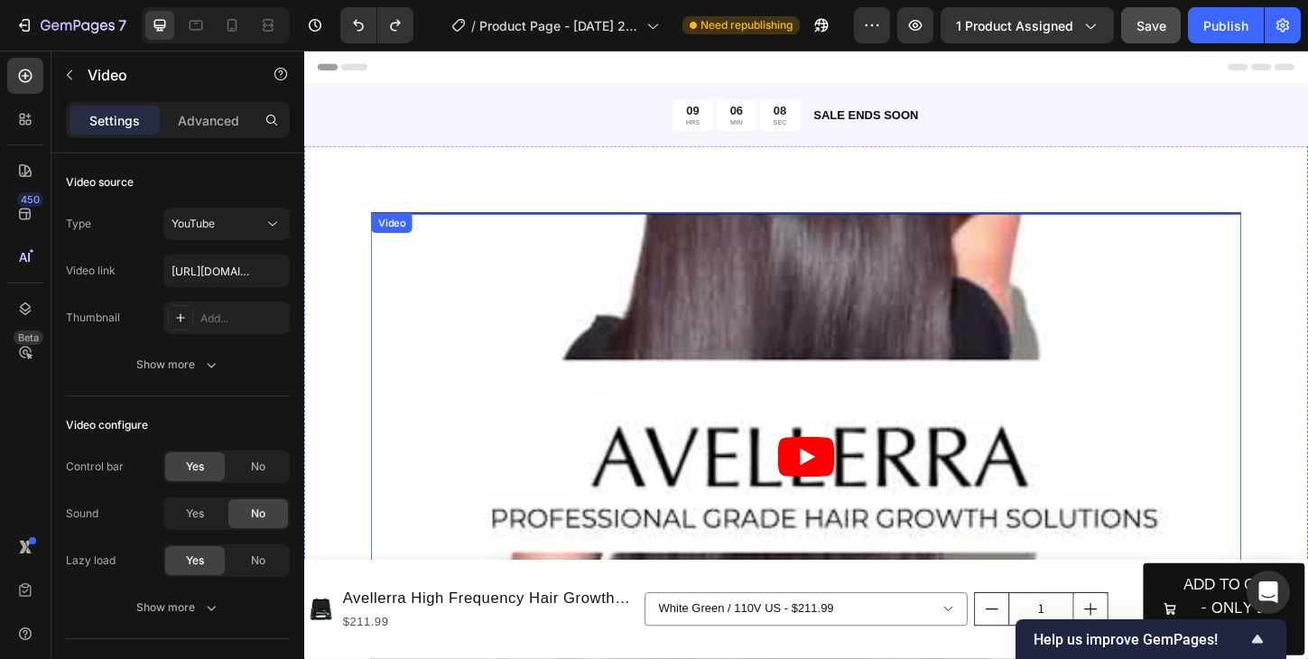 This screenshot has height=659, width=1308. Describe the element at coordinates (28, 338) in the screenshot. I see `div: Beta` at that location.